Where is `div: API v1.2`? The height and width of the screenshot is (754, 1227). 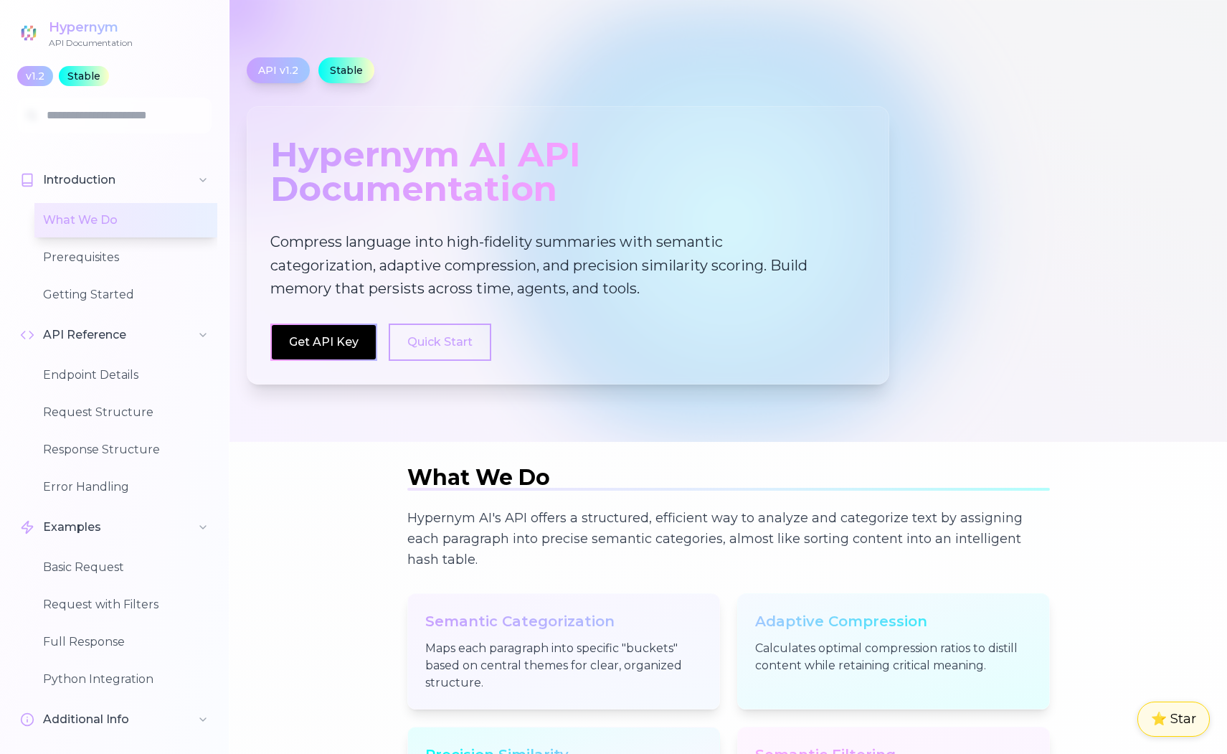
div: API v1.2 is located at coordinates (278, 70).